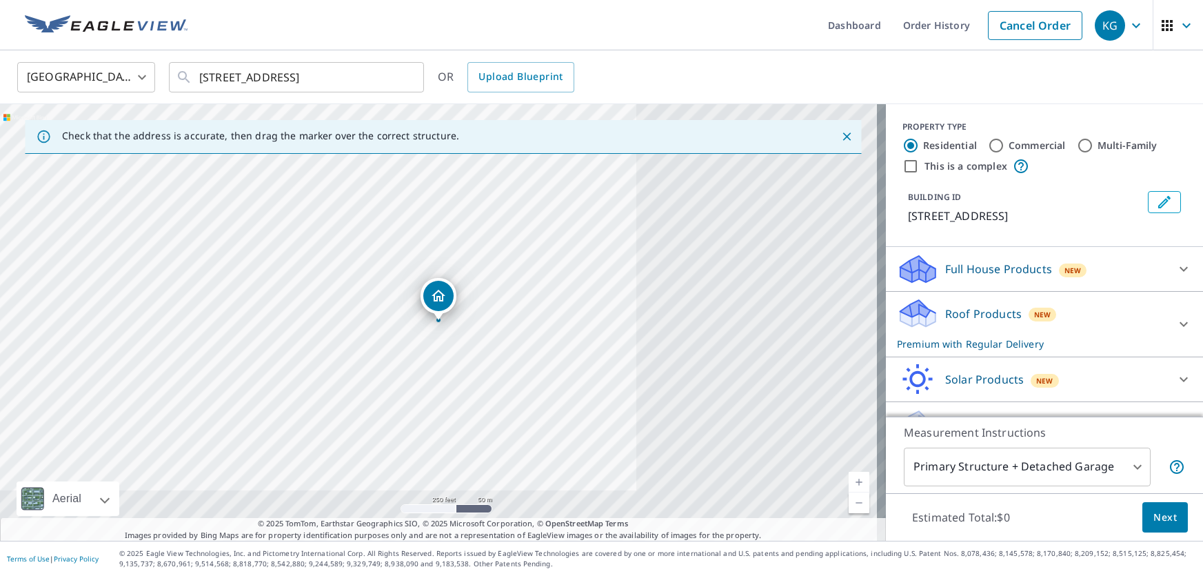 This screenshot has width=1203, height=576. What do you see at coordinates (1027, 467) in the screenshot?
I see `div: Primary Structure + Detached Garage` at bounding box center [1027, 467].